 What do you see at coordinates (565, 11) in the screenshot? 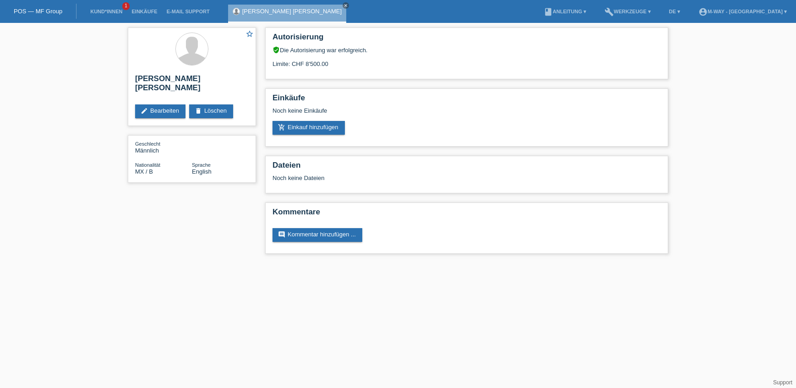
I see `a: bookAnleitung ▾` at bounding box center [565, 11].